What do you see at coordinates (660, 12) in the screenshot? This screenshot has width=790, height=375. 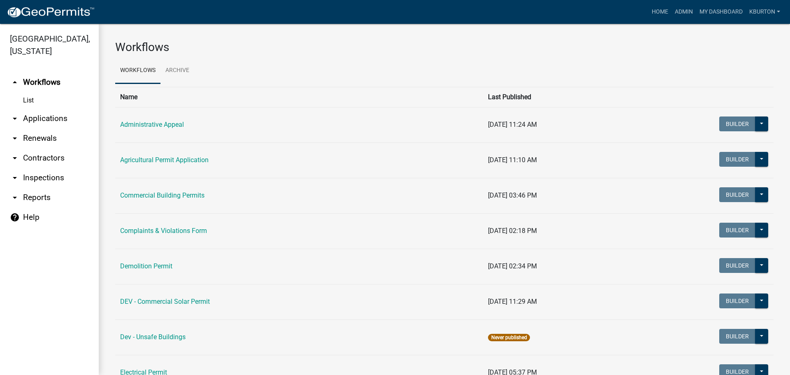 I see `a: Home` at bounding box center [660, 12].